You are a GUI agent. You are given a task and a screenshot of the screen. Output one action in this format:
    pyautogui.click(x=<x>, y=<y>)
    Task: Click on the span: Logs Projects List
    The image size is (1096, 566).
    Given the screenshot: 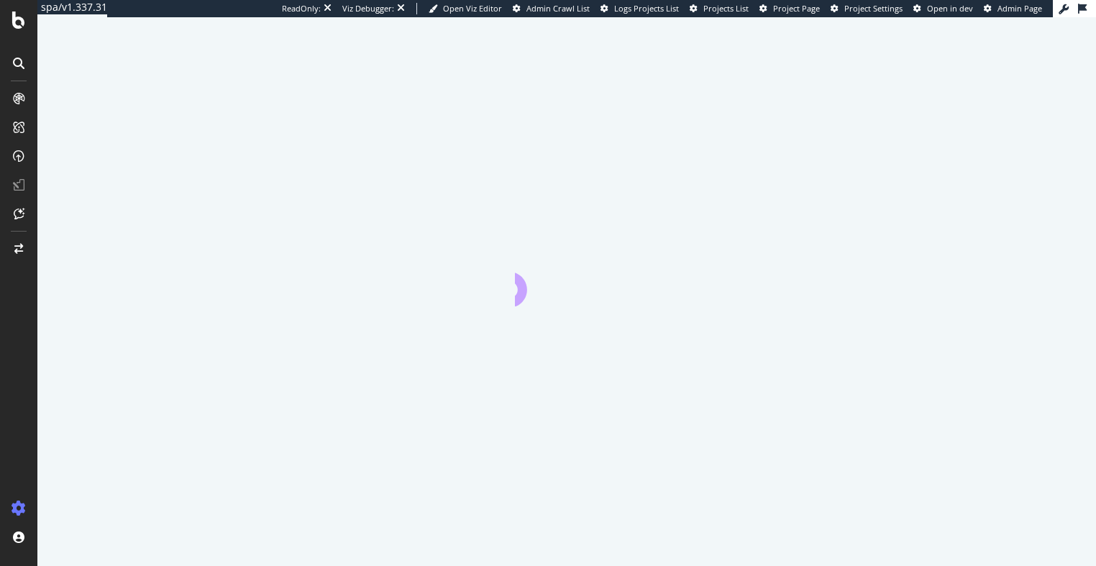 What is the action you would take?
    pyautogui.click(x=647, y=8)
    